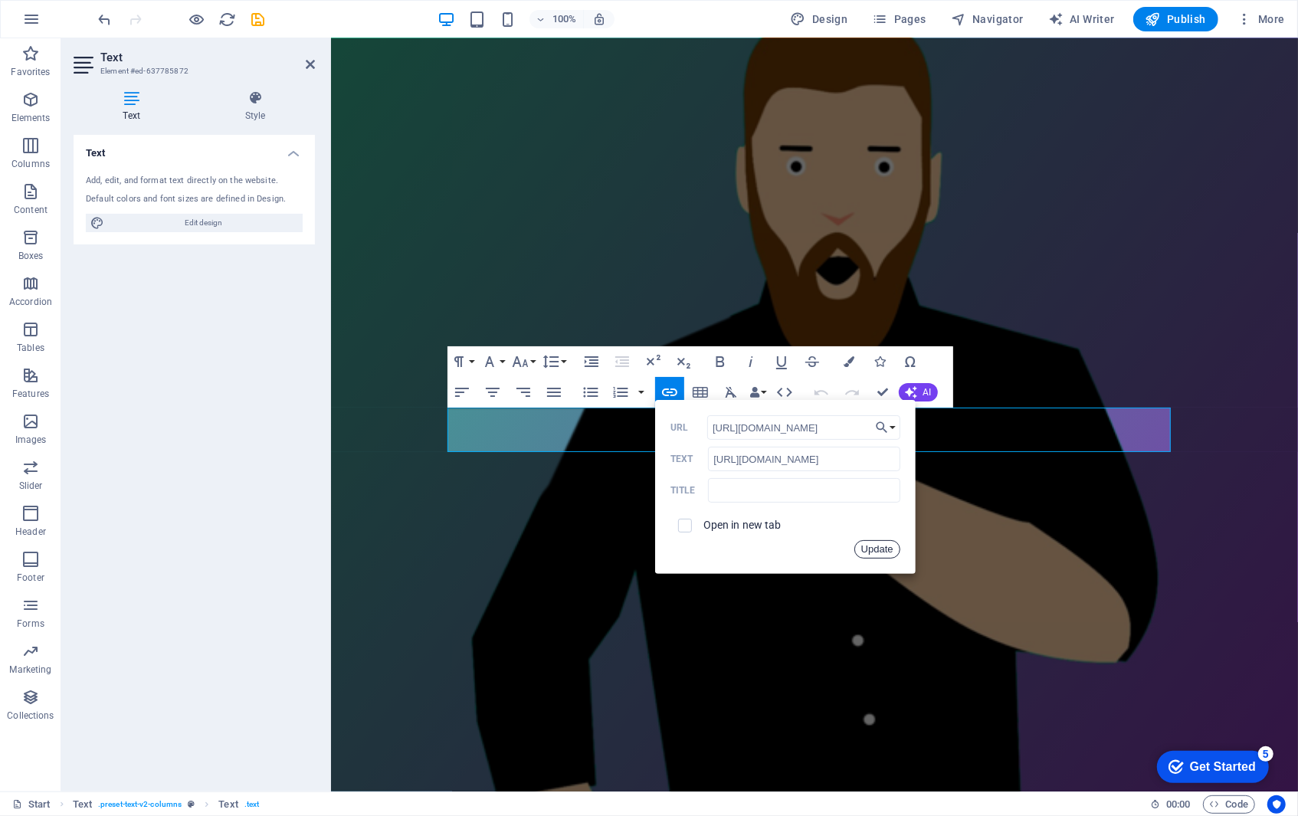 Image resolution: width=1298 pixels, height=816 pixels. Describe the element at coordinates (228, 19) in the screenshot. I see `button: reload` at that location.